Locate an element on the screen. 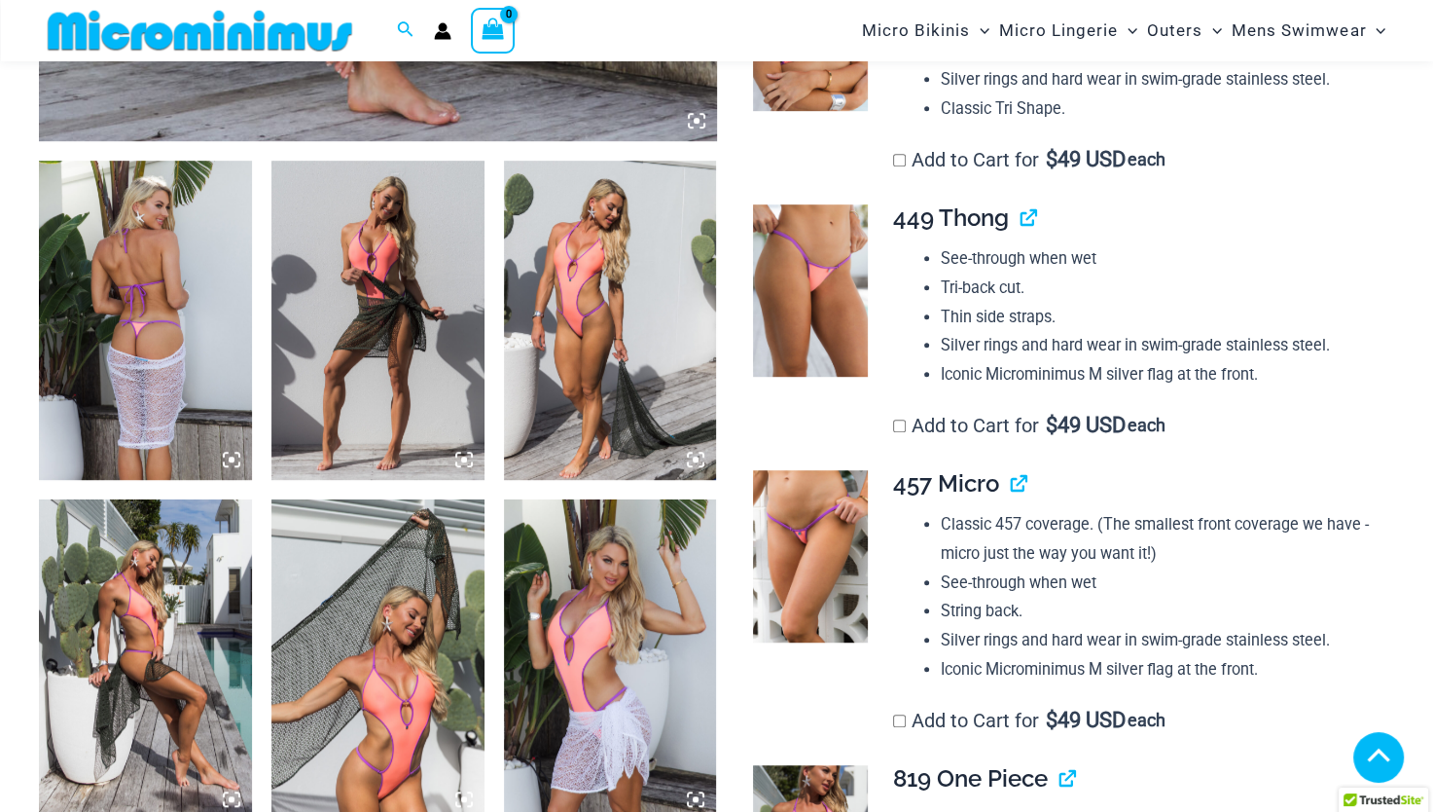 The height and width of the screenshot is (812, 1433). a: OutersMenu ToggleMenu Toggle is located at coordinates (1184, 30).